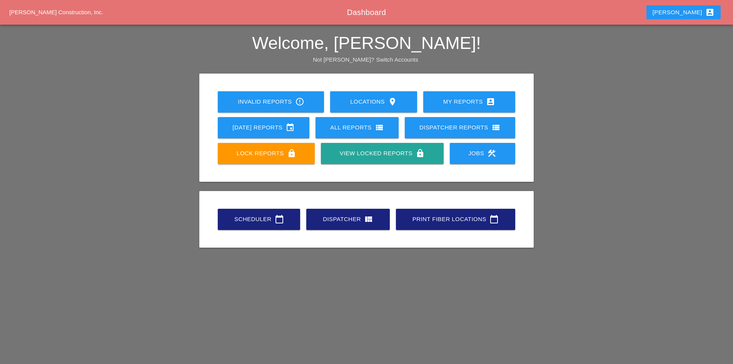 Image resolution: width=733 pixels, height=364 pixels. What do you see at coordinates (357, 127) in the screenshot?
I see `div: All Reports` at bounding box center [357, 127].